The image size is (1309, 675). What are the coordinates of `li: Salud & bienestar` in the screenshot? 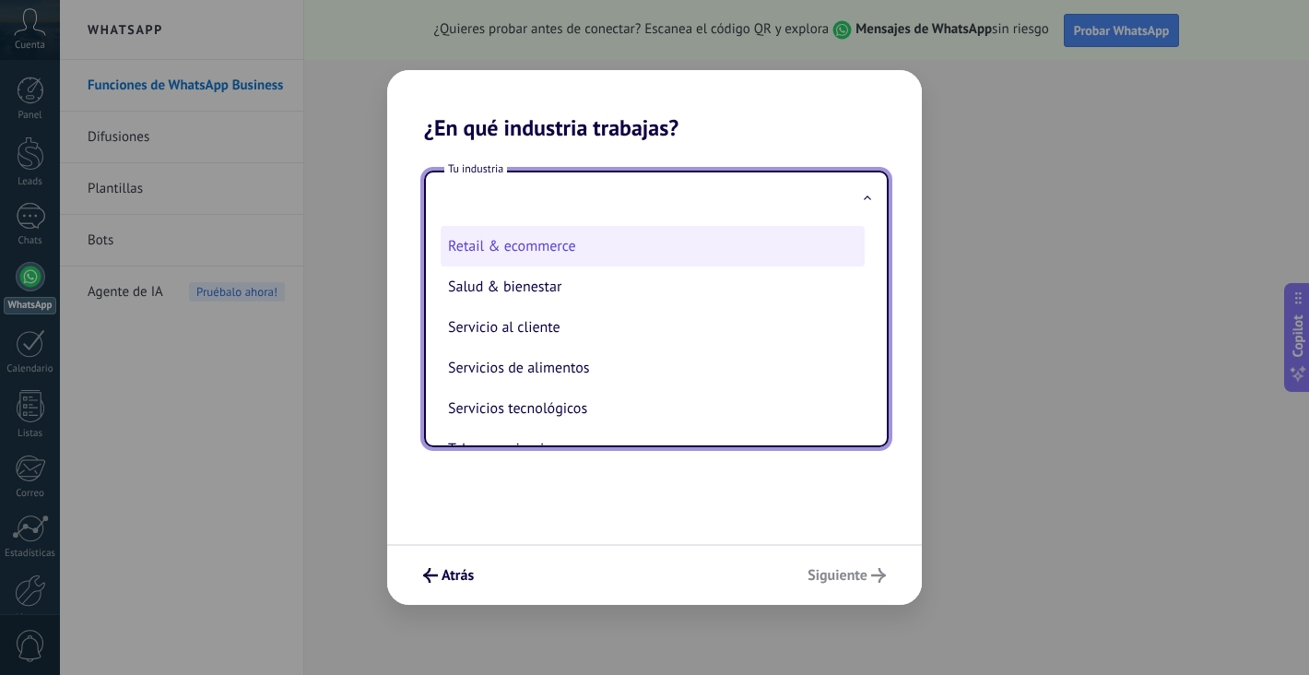 It's located at (652, 287).